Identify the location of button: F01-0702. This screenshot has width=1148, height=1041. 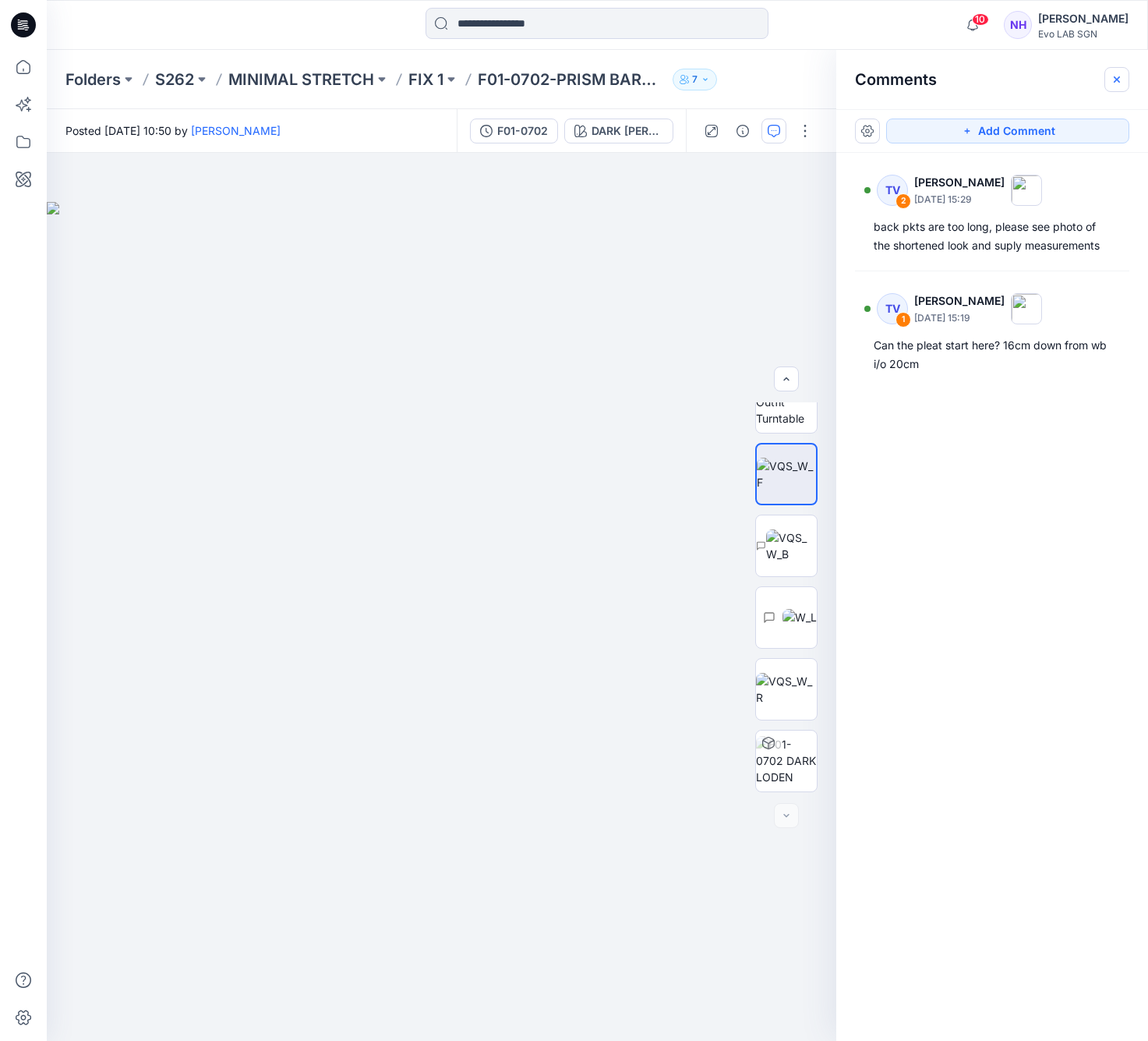
(514, 131).